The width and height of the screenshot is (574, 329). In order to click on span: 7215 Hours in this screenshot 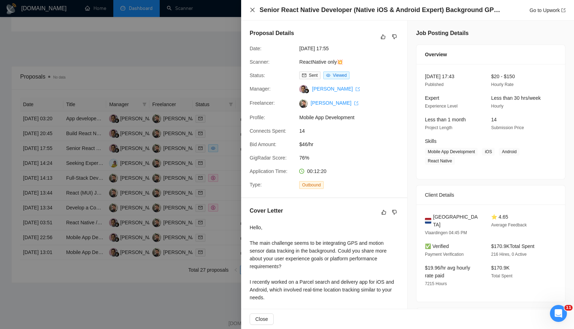, I will do `click(436, 284)`.